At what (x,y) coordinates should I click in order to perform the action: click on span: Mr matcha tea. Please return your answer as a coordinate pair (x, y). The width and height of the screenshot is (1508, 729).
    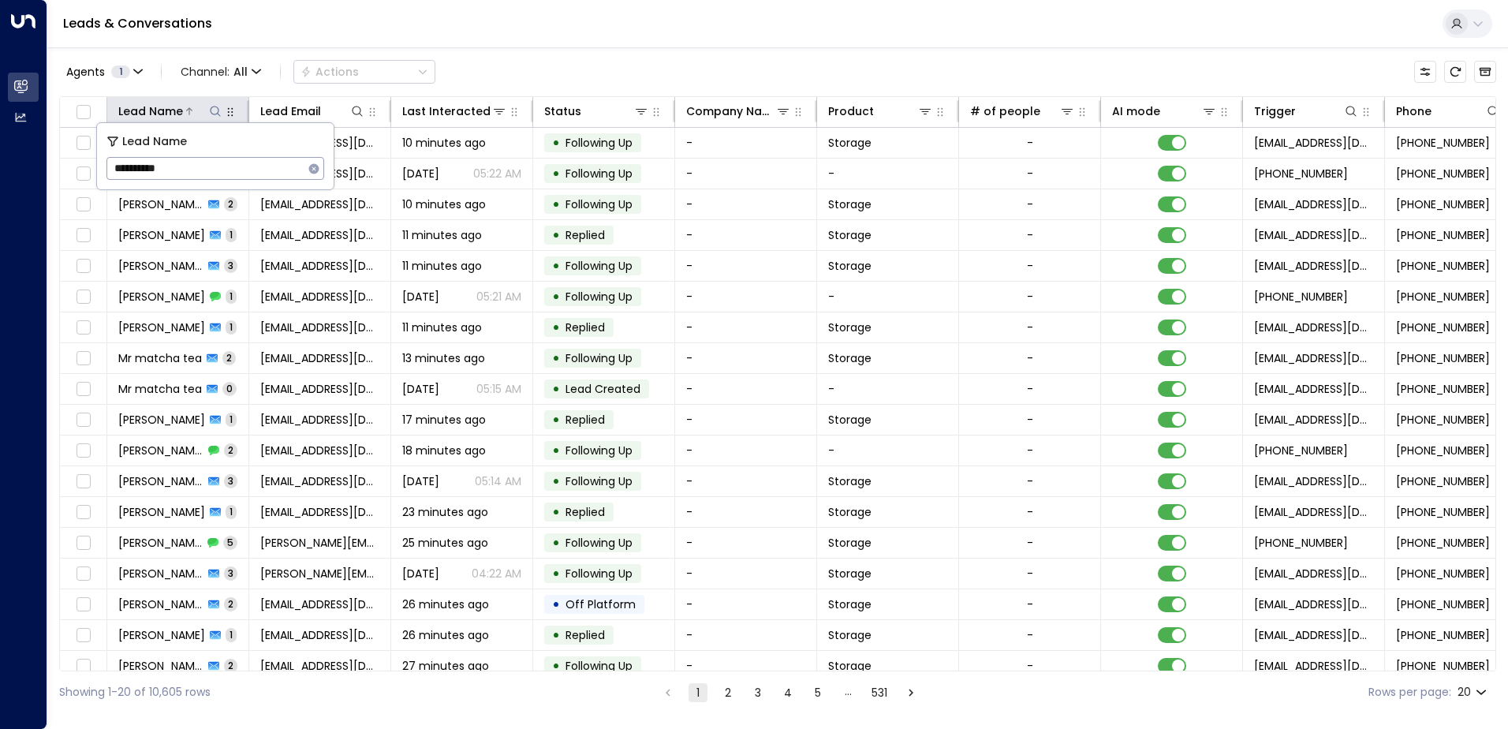
    Looking at the image, I should click on (160, 389).